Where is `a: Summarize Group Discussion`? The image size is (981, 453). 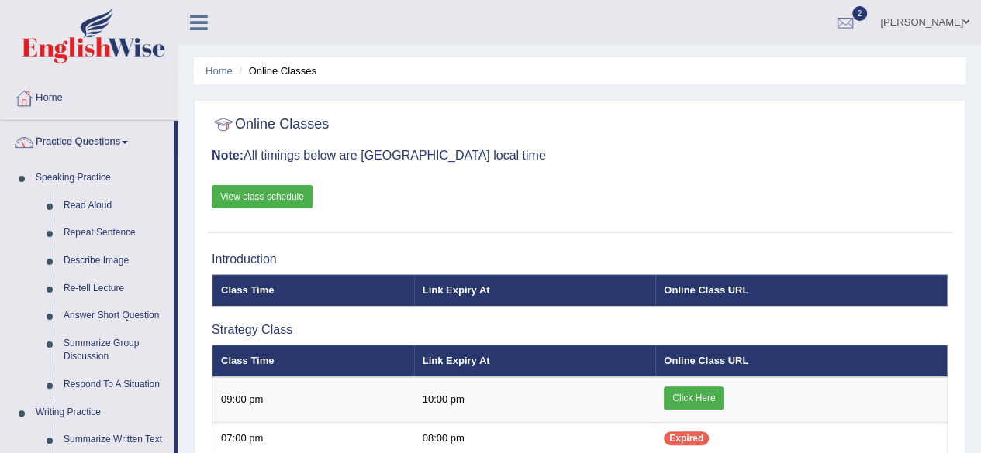 a: Summarize Group Discussion is located at coordinates (115, 350).